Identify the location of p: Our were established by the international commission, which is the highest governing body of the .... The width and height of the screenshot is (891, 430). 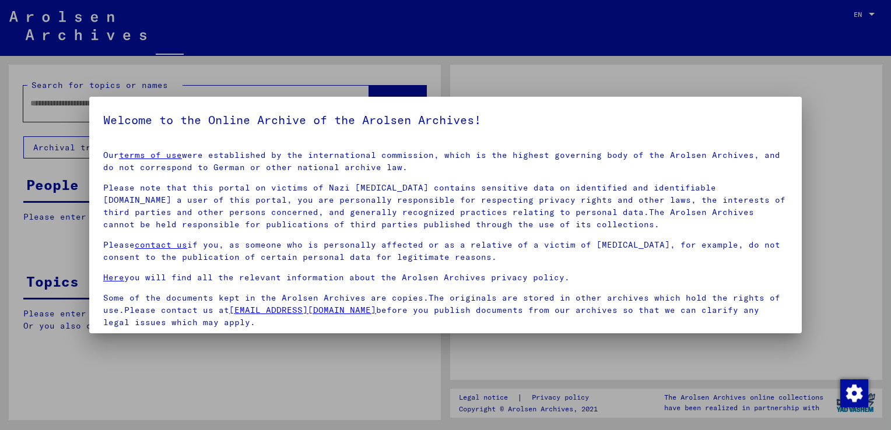
(446, 162).